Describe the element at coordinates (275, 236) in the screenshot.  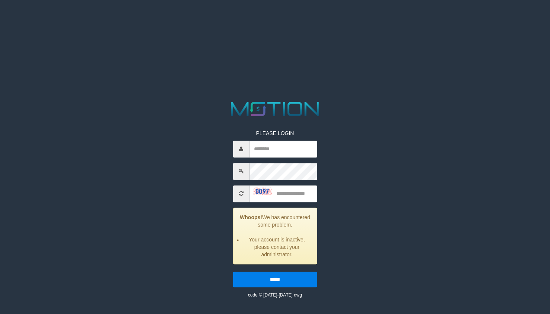
I see `div: We has encountered some problem.` at that location.